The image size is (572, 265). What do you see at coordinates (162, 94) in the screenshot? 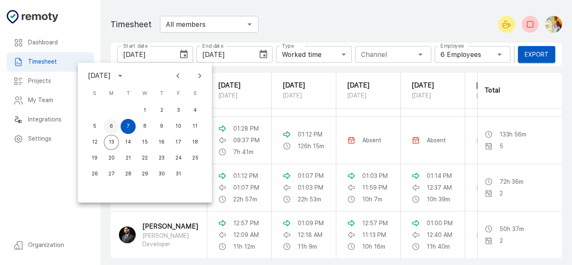
I see `span: Thursday` at bounding box center [162, 94].